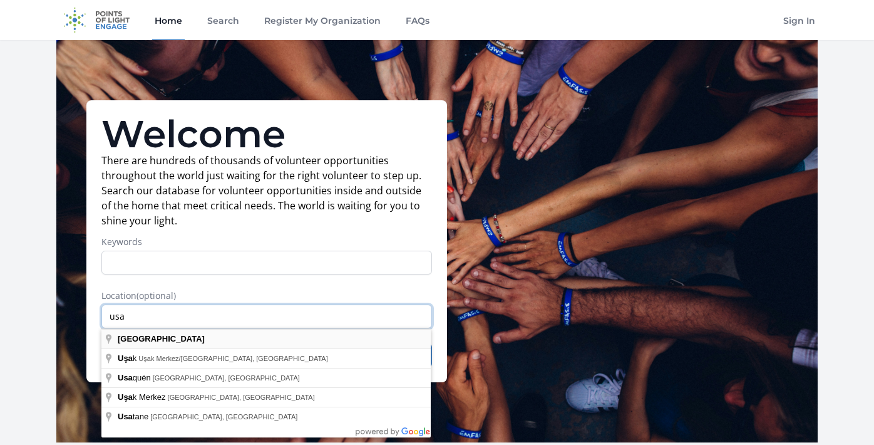 The width and height of the screenshot is (874, 445). What do you see at coordinates (128, 358) in the screenshot?
I see `span: k` at bounding box center [128, 358].